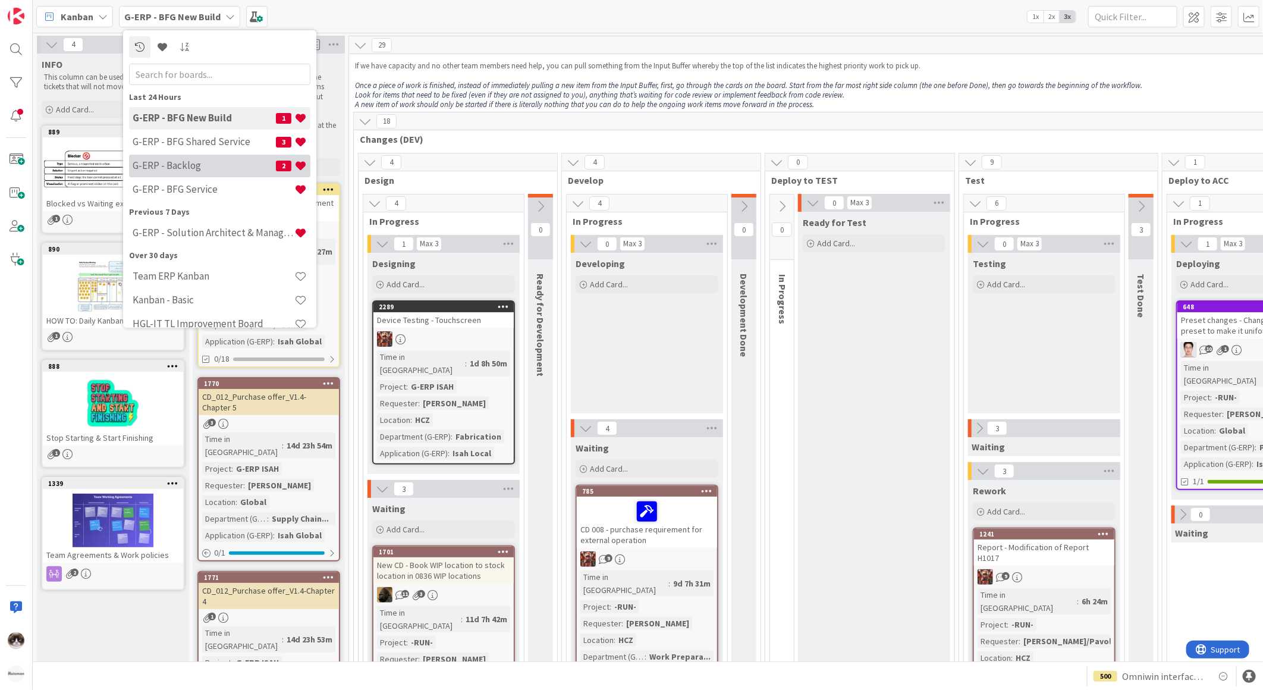 The width and height of the screenshot is (1263, 690). I want to click on img: JK, so click(985, 577).